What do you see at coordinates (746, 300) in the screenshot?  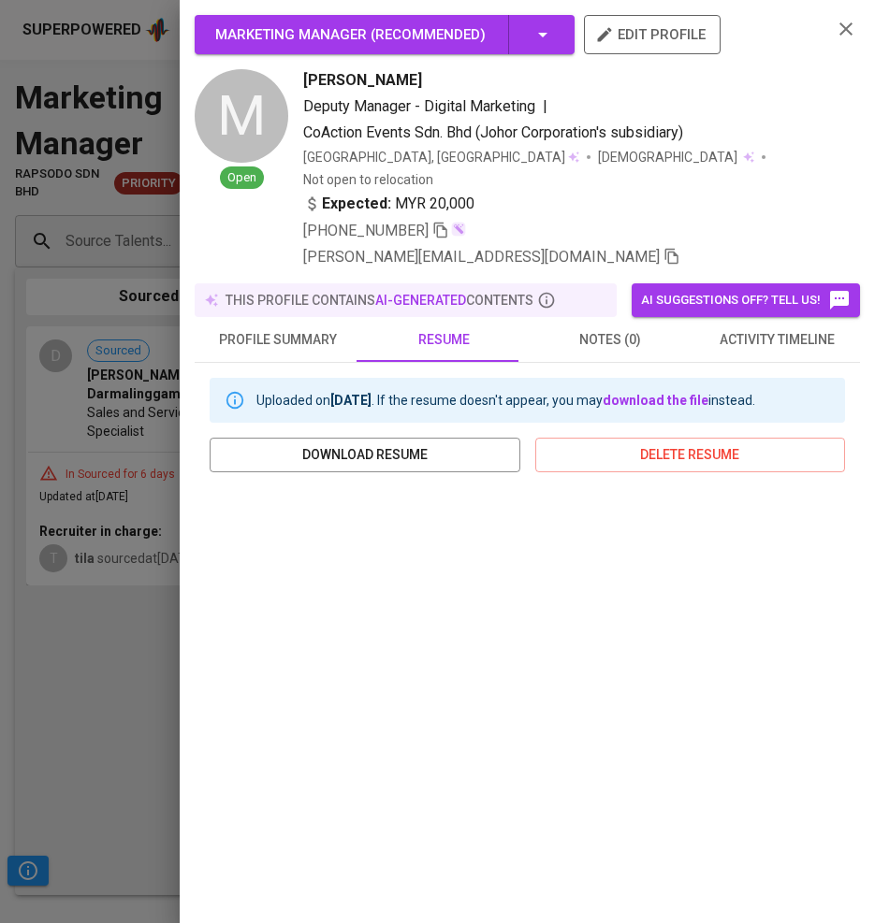 I see `span: AI suggestions off? Tell us!` at bounding box center [746, 300].